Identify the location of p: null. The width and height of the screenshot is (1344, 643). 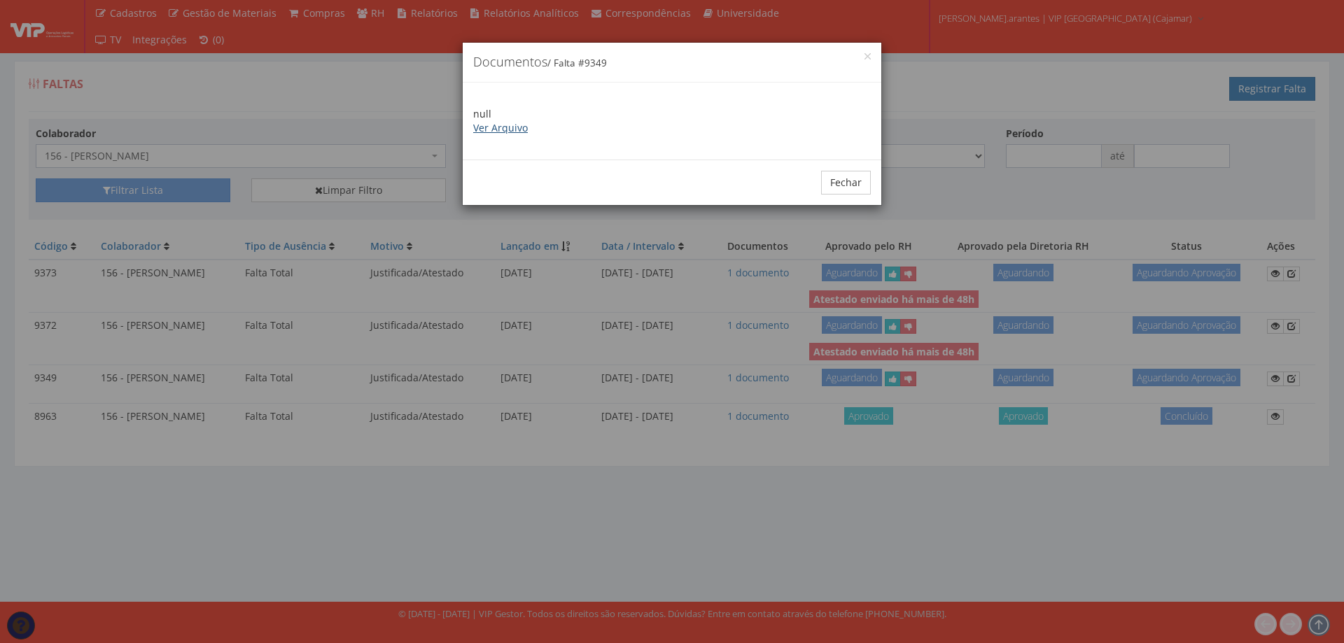
(672, 121).